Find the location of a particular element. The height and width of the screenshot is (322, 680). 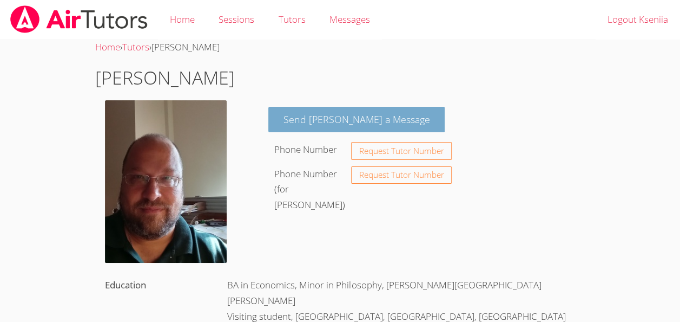

span: Messages is located at coordinates (350, 19).